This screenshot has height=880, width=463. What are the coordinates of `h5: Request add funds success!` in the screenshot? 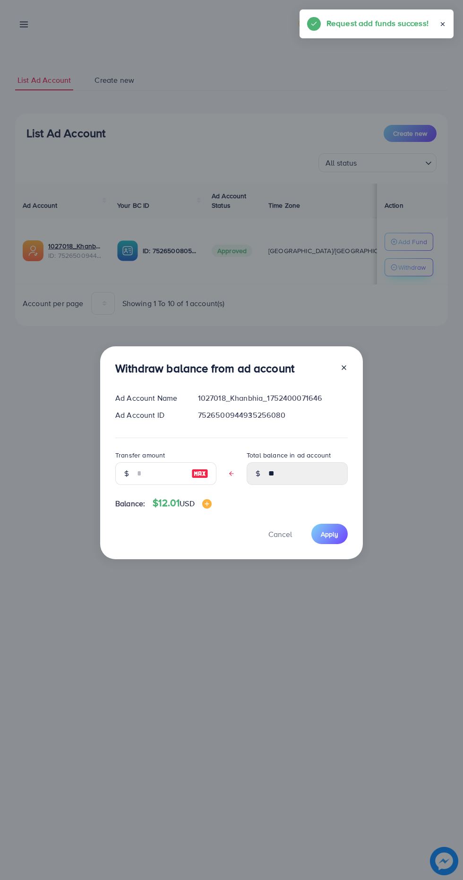 It's located at (378, 23).